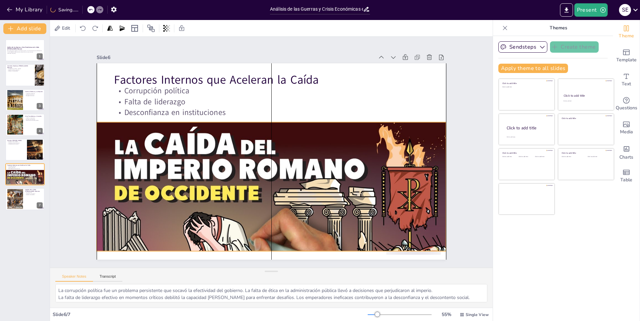 The image size is (640, 321). Describe the element at coordinates (34, 95) in the screenshot. I see `p: Pérdida de territorios` at that location.